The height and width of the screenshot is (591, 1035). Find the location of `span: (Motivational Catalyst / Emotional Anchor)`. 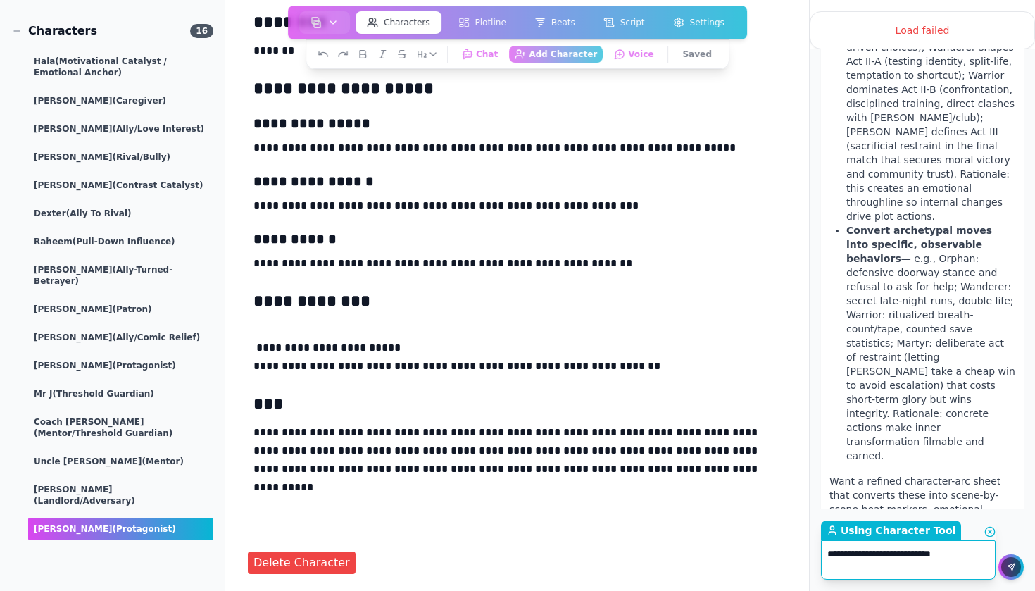

span: (Motivational Catalyst / Emotional Anchor) is located at coordinates (100, 67).